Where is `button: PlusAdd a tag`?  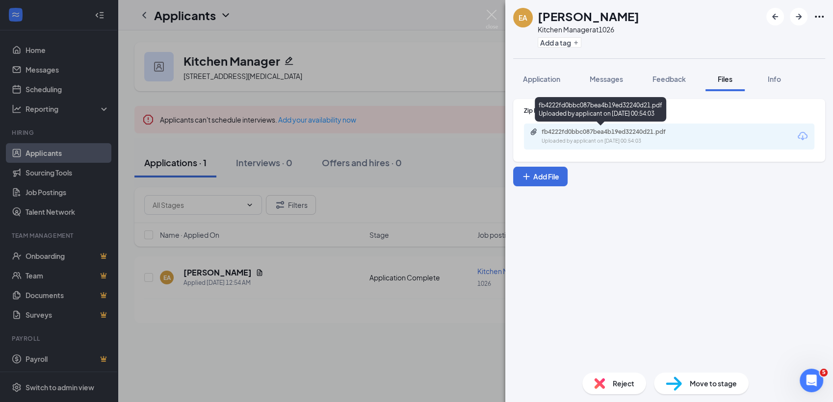 button: PlusAdd a tag is located at coordinates (559, 42).